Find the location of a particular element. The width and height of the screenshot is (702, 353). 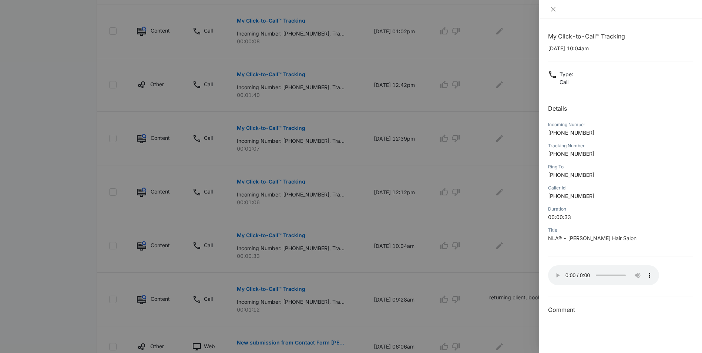

div: Incoming Number is located at coordinates (621, 125).